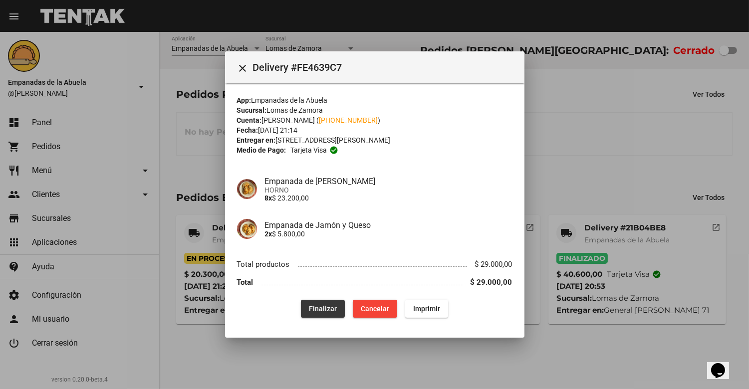 The height and width of the screenshot is (389, 749). What do you see at coordinates (243, 67) in the screenshot?
I see `button: Cerrar` at bounding box center [243, 67].